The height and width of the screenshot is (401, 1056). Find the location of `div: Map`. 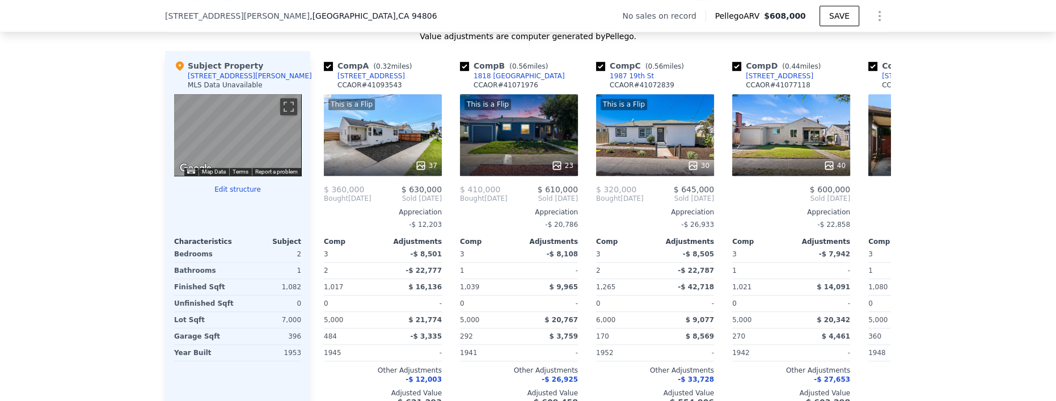

div: Map is located at coordinates (238, 135).